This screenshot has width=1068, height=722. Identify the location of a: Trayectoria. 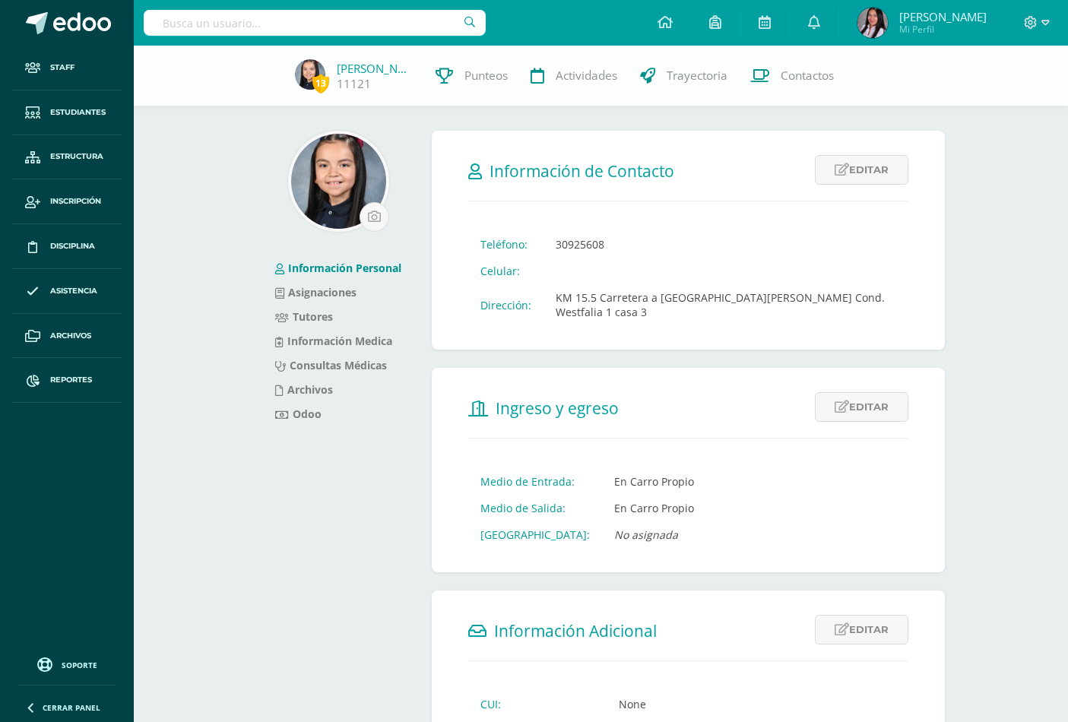
(683, 76).